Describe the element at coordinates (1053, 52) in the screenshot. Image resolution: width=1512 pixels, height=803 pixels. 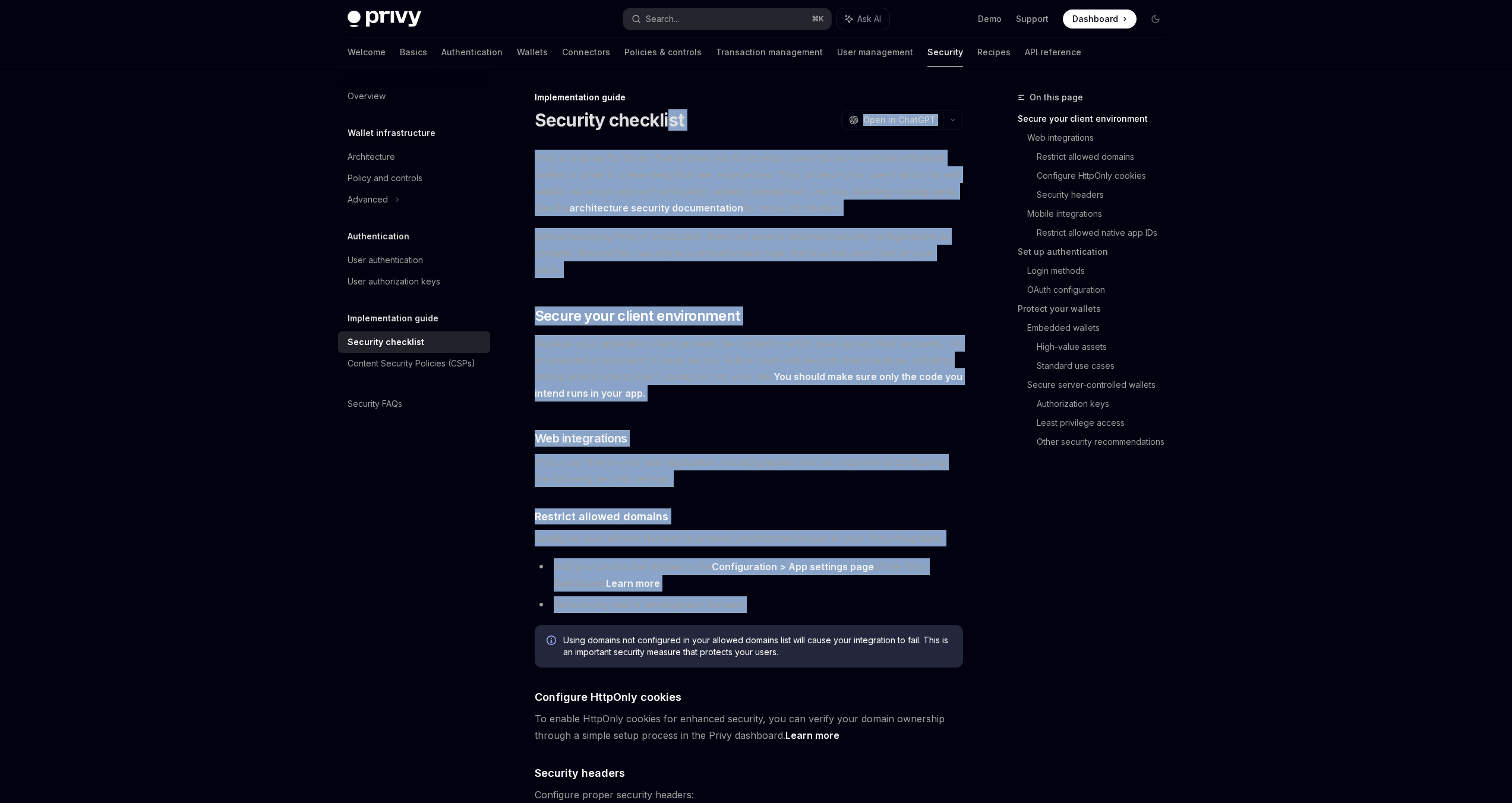
I see `a: API reference` at that location.